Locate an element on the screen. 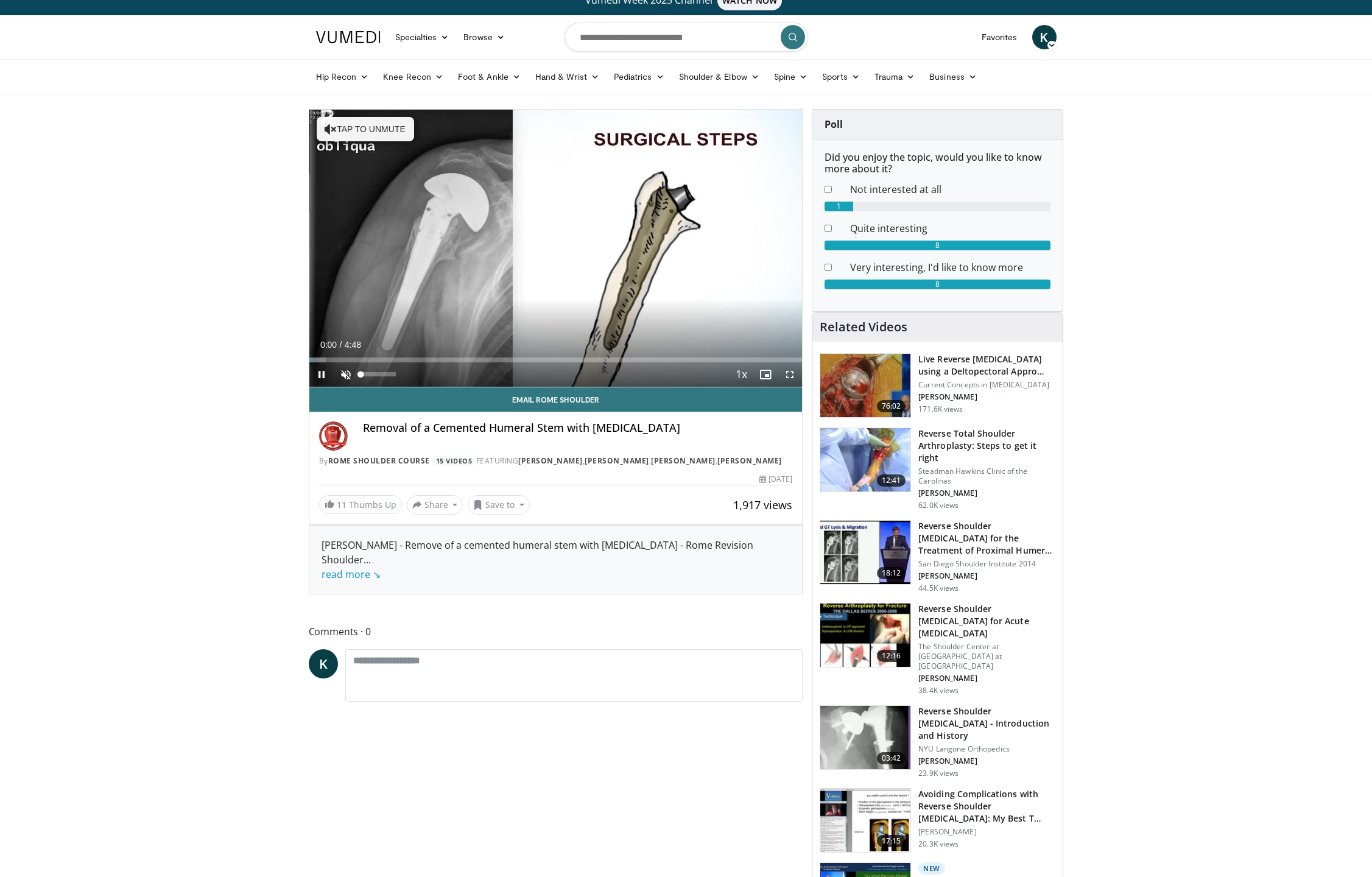  button: Enable picture-in-picture mode is located at coordinates (765, 375).